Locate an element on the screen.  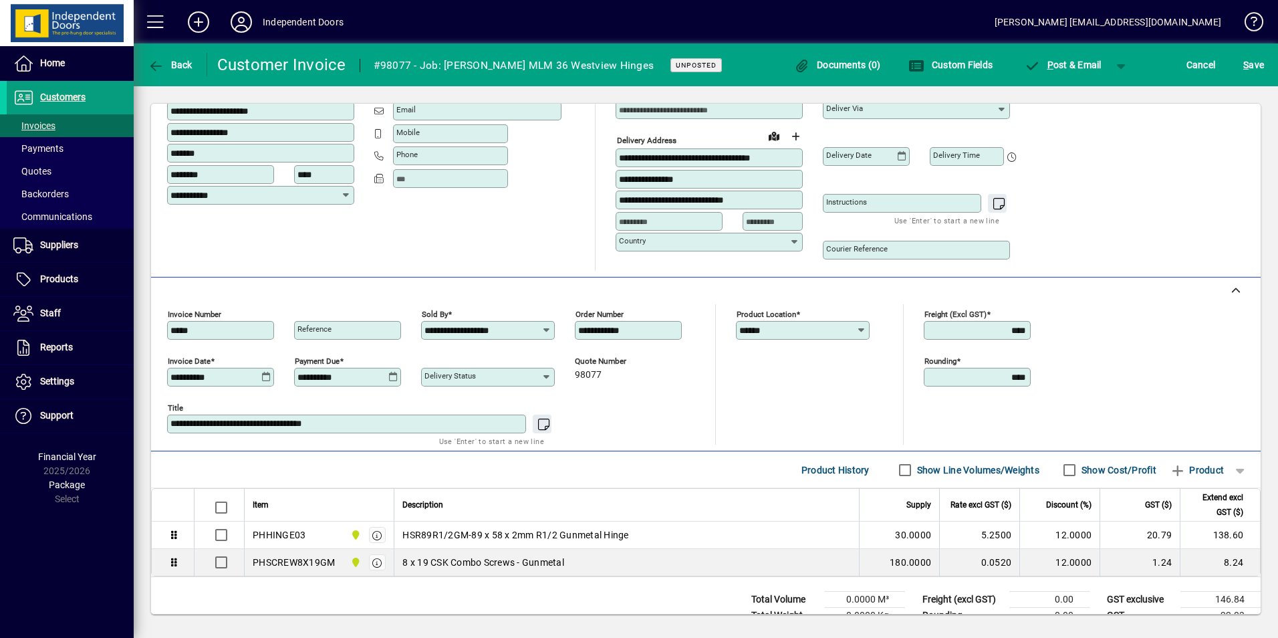
span: Supply is located at coordinates (918, 505).